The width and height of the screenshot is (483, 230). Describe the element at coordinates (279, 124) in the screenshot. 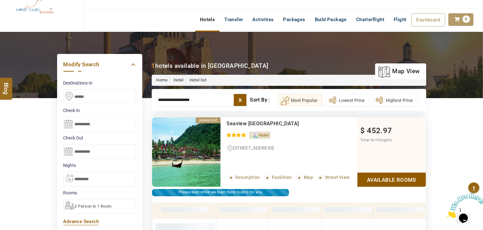

I see `div: Seaview Patong Hotel` at that location.